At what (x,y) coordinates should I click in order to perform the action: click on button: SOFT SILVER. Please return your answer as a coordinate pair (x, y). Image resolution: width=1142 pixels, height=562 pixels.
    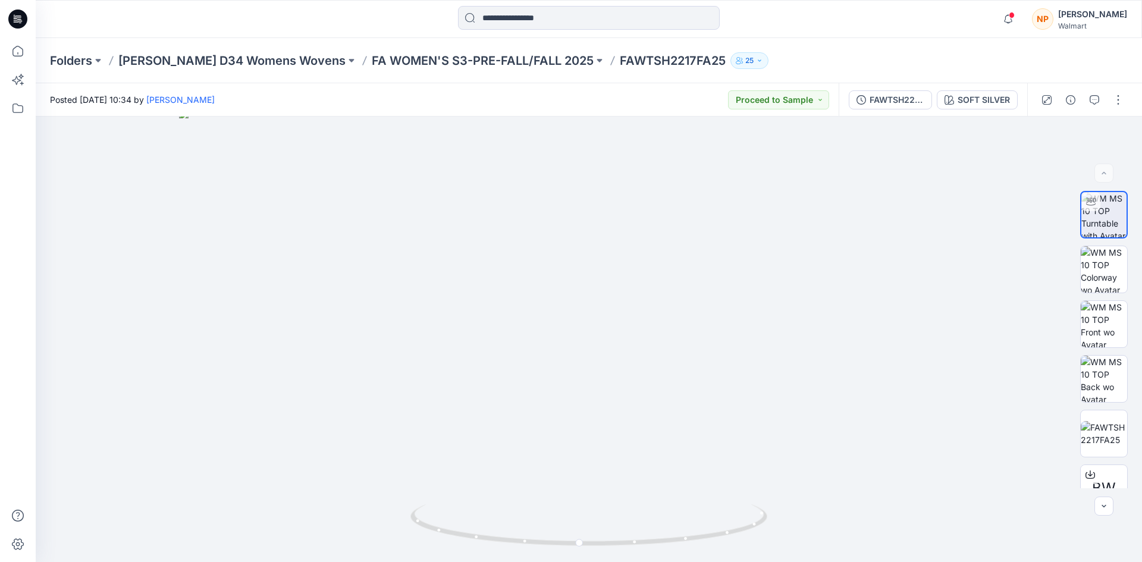
    Looking at the image, I should click on (977, 100).